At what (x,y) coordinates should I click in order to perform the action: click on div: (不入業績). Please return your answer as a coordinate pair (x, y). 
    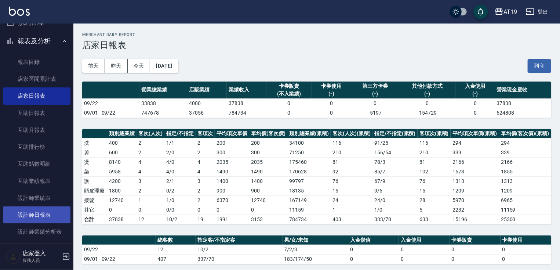
    Looking at the image, I should click on (289, 94).